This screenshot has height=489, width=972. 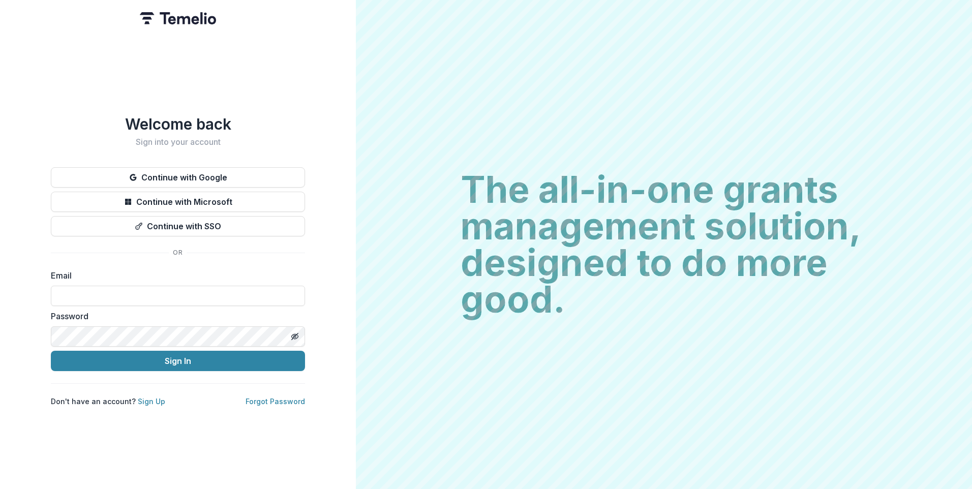 I want to click on h1: Welcome back, so click(x=178, y=124).